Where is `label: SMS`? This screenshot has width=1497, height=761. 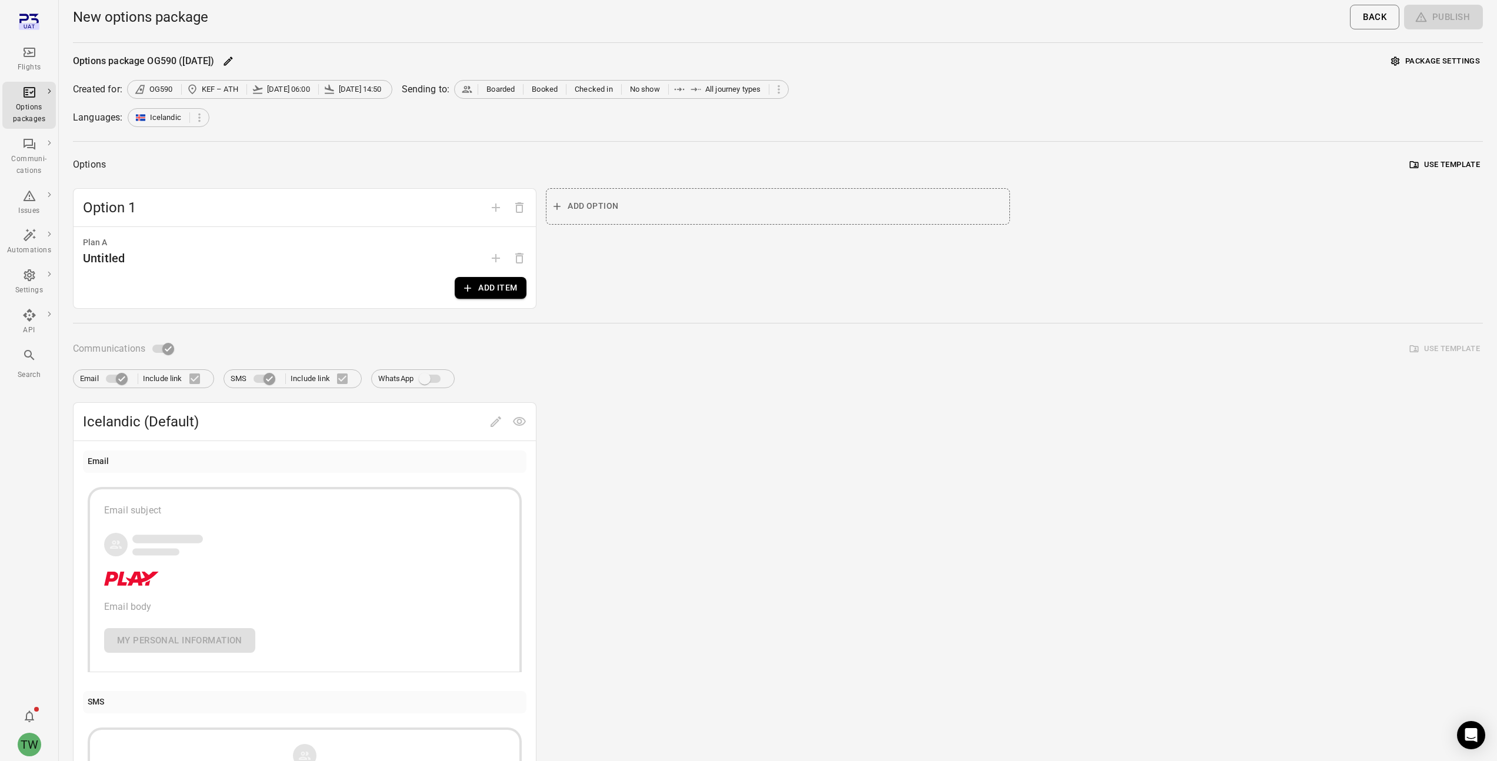 label: SMS is located at coordinates (255, 379).